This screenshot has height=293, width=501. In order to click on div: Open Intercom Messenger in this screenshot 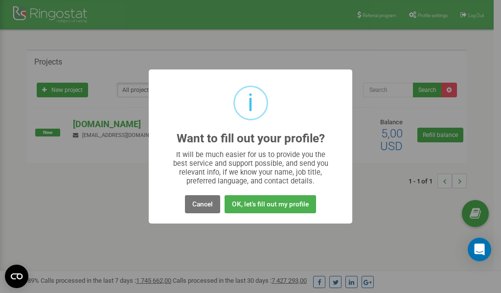, I will do `click(479, 249)`.